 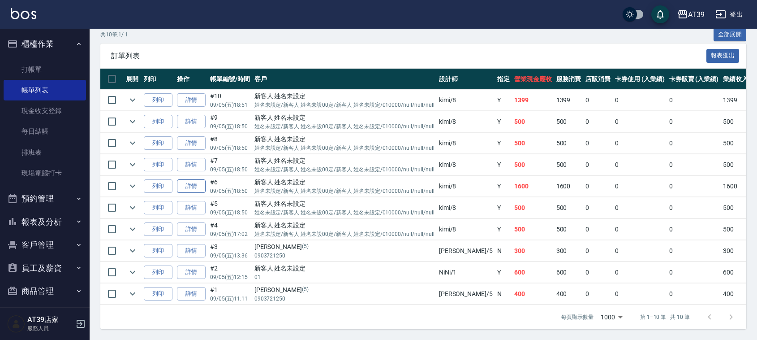 I want to click on td: 1600, so click(x=533, y=186).